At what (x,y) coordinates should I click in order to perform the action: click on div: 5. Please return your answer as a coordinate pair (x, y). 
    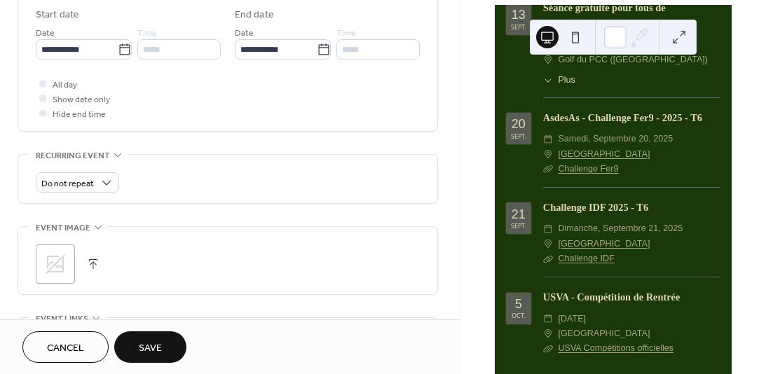
    Looking at the image, I should click on (519, 304).